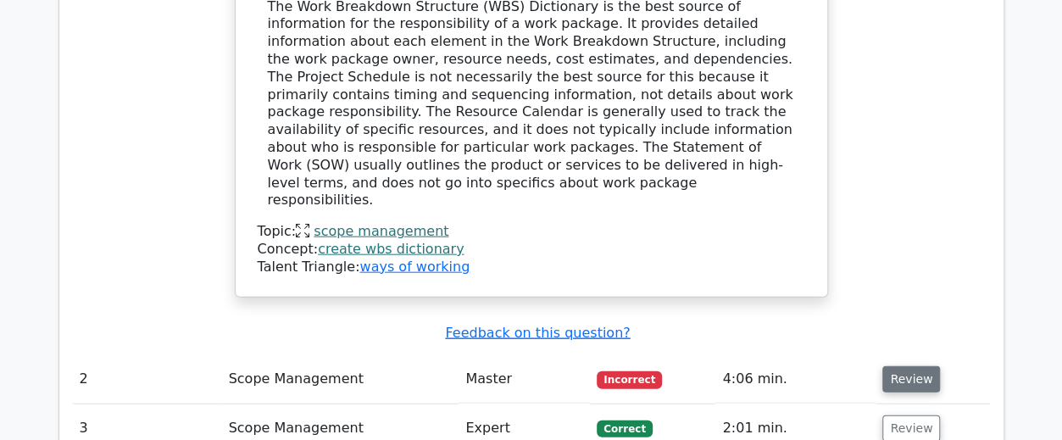  I want to click on a: scope management, so click(381, 231).